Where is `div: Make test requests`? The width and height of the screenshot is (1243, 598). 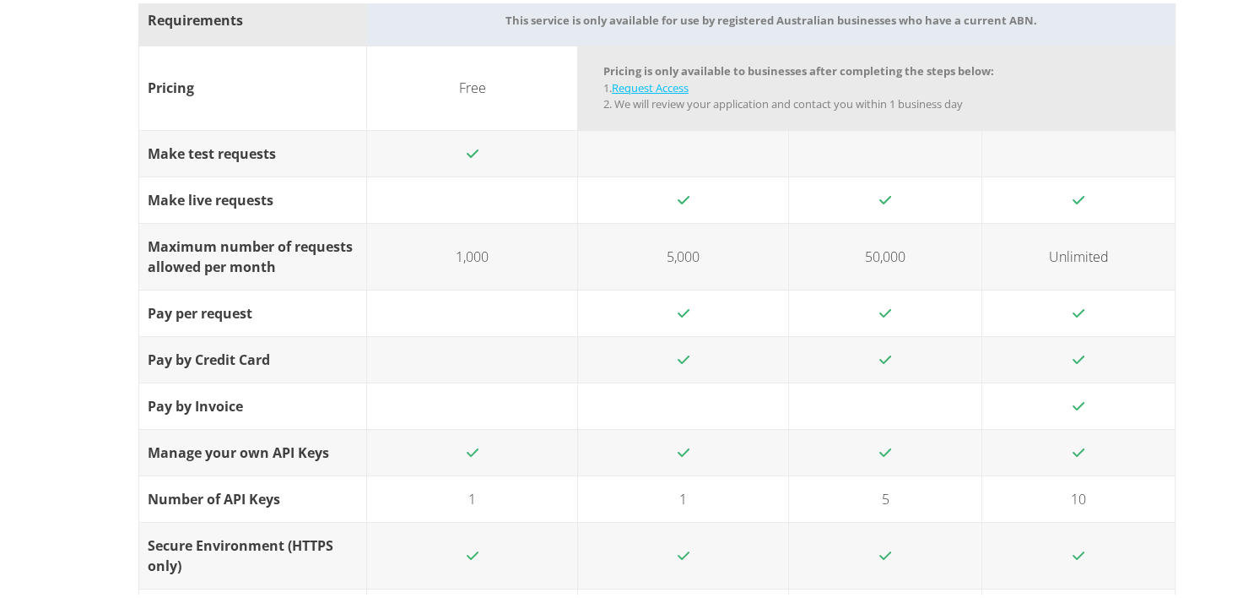
div: Make test requests is located at coordinates (252, 150).